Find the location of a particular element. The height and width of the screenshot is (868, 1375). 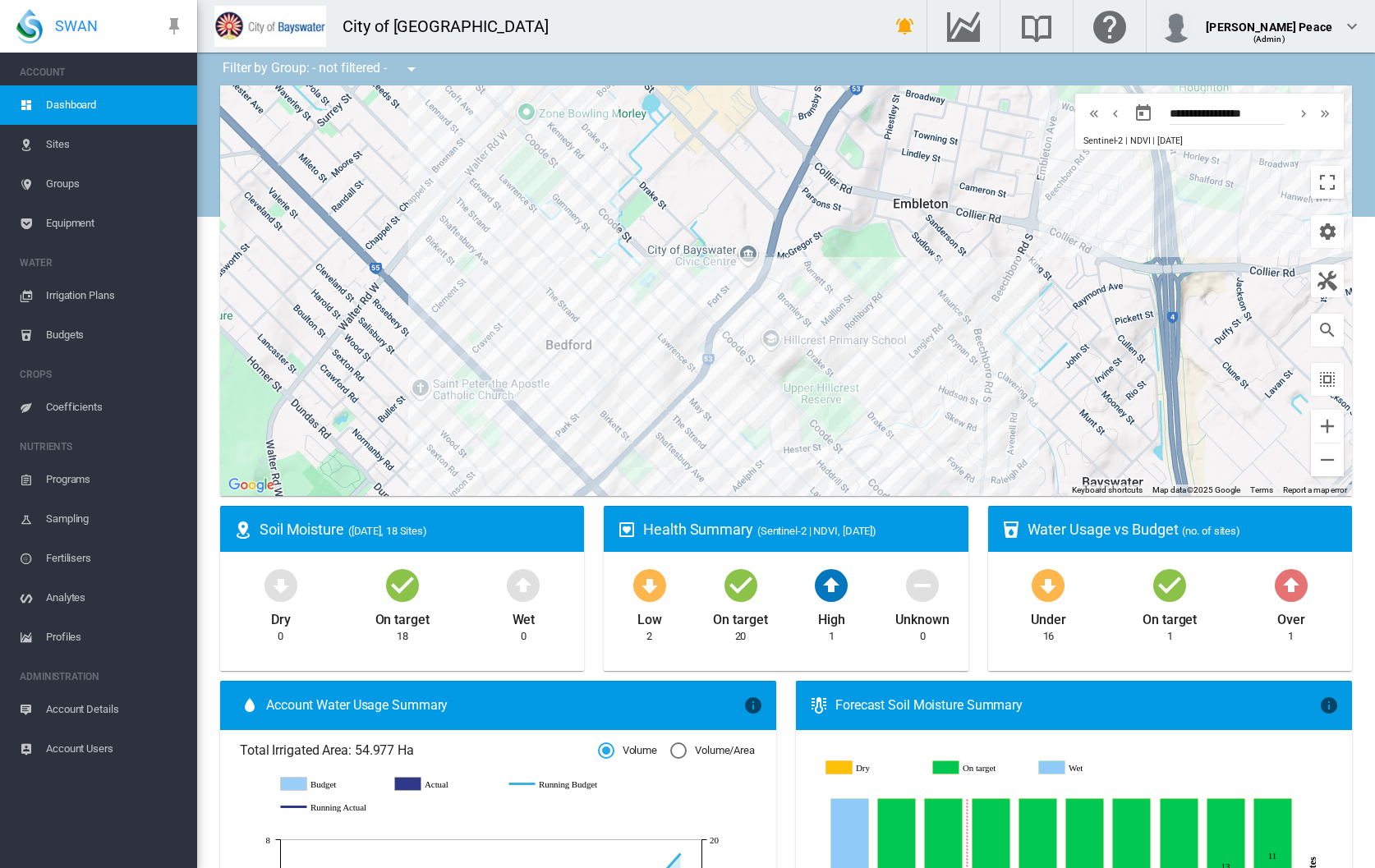

md-icon: icon-chevron-down is located at coordinates (1352, 26).